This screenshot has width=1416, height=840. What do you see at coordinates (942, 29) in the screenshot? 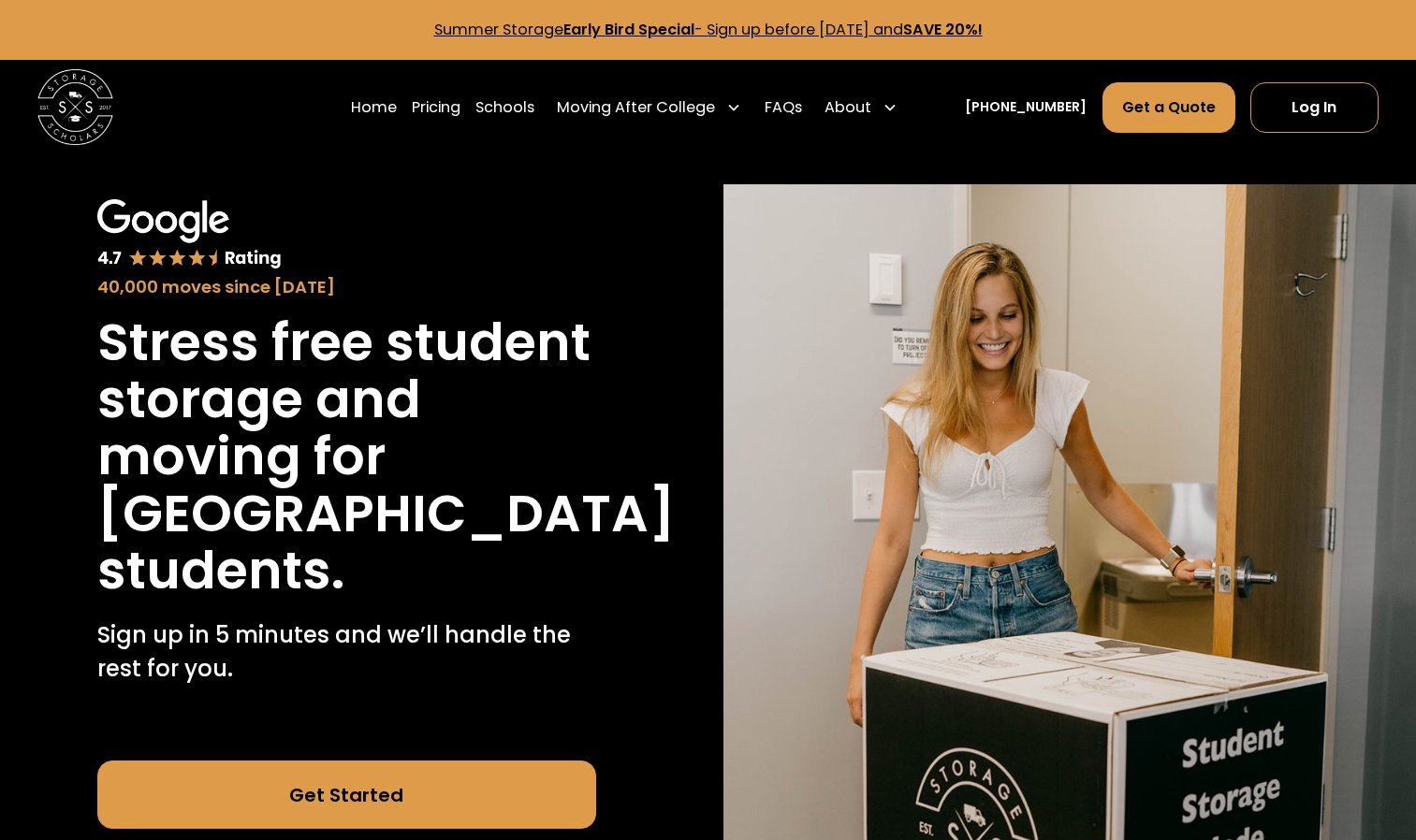
I see `strong: SAVE 20%!` at bounding box center [942, 29].